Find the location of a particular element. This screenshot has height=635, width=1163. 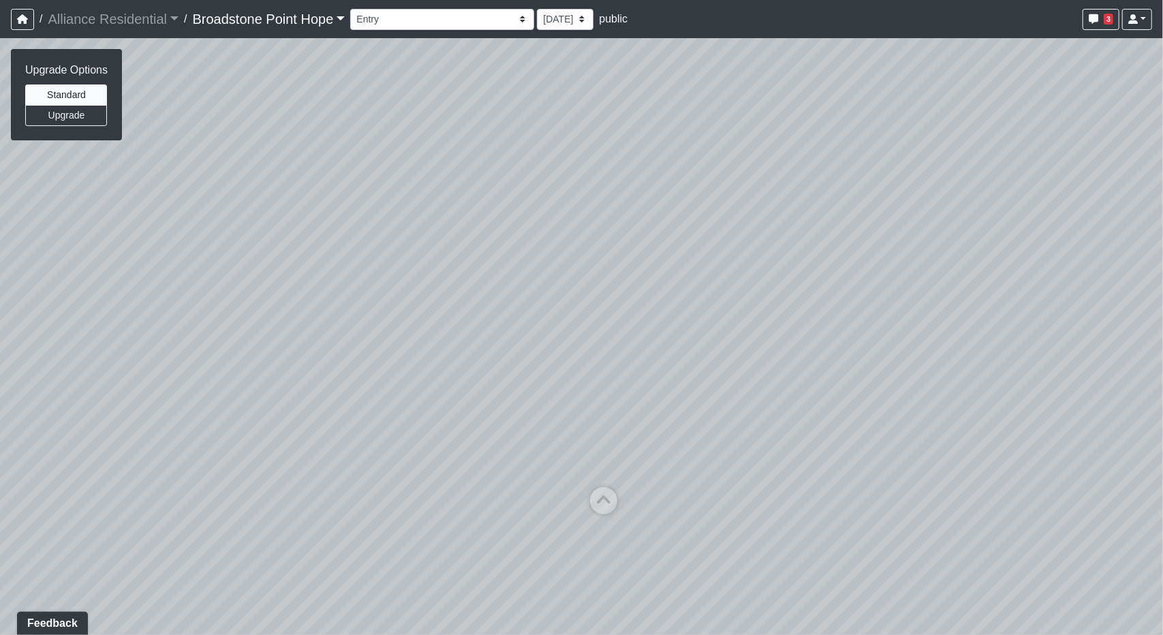

a: Alliance Residential is located at coordinates (113, 19).